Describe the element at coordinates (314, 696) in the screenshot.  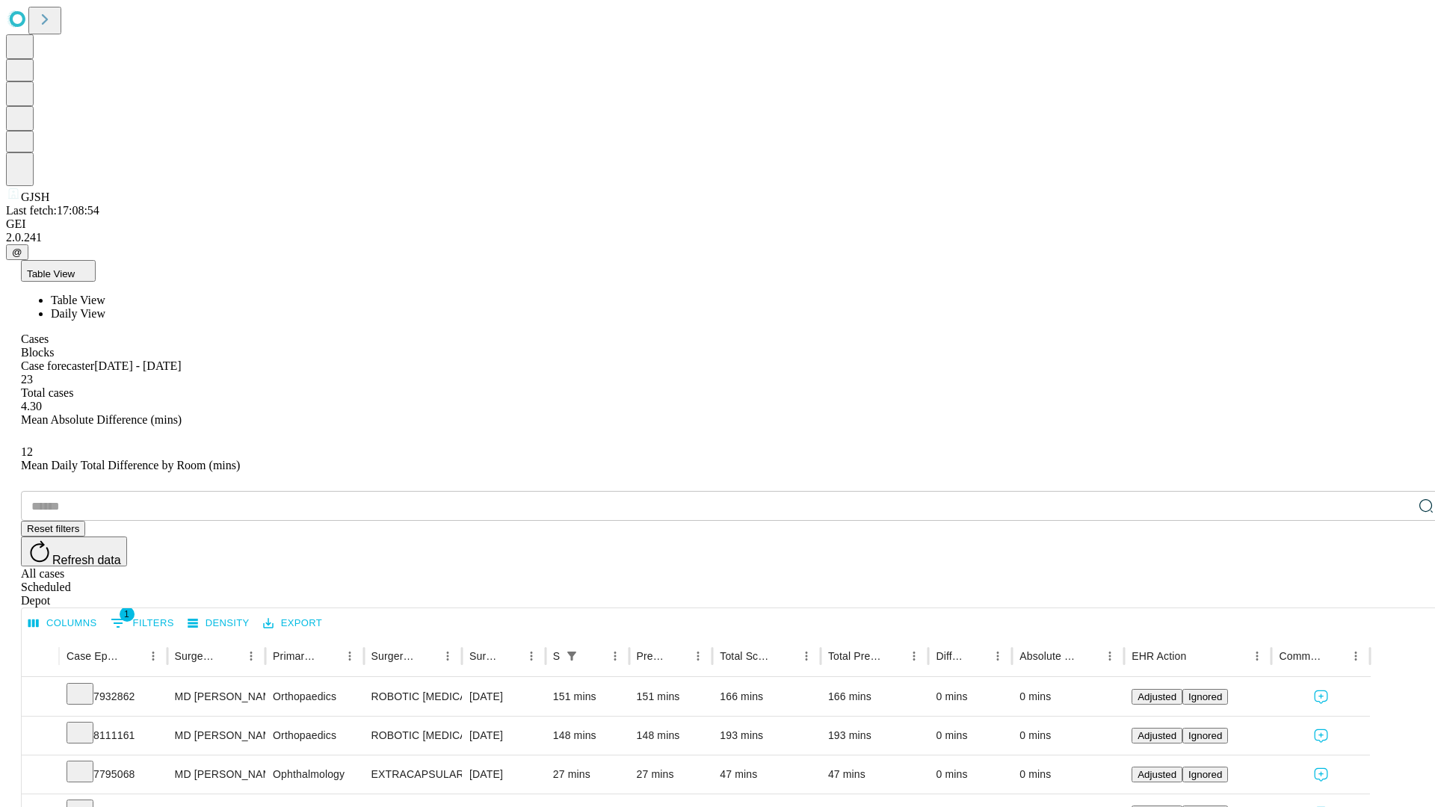
I see `div: Orthopaedics` at that location.